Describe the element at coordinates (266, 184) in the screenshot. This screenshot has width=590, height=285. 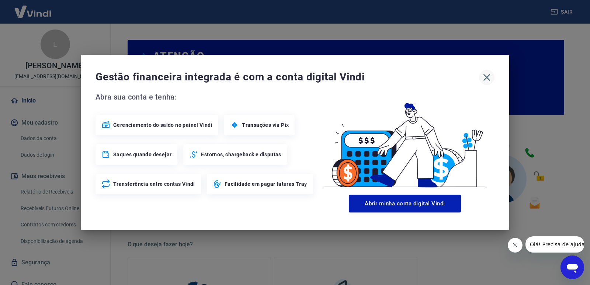
I see `span: Facilidade em pagar faturas Tray` at that location.